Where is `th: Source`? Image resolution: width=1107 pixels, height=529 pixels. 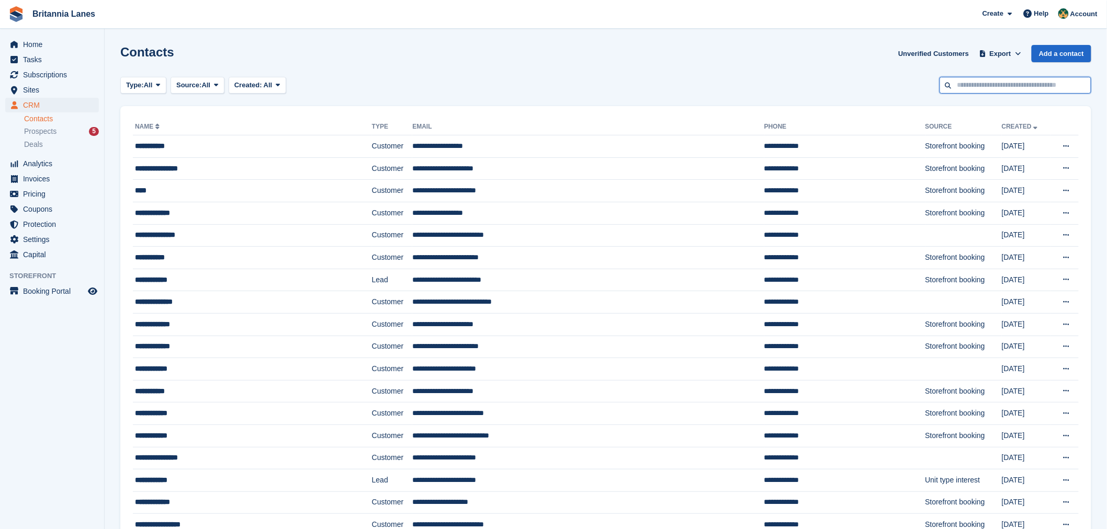 th: Source is located at coordinates (963, 127).